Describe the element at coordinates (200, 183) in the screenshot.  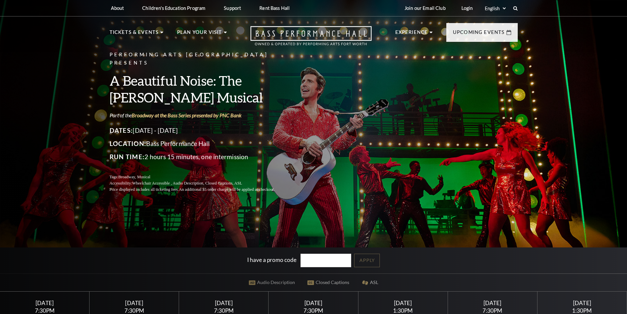
I see `p: Accessibility:` at that location.